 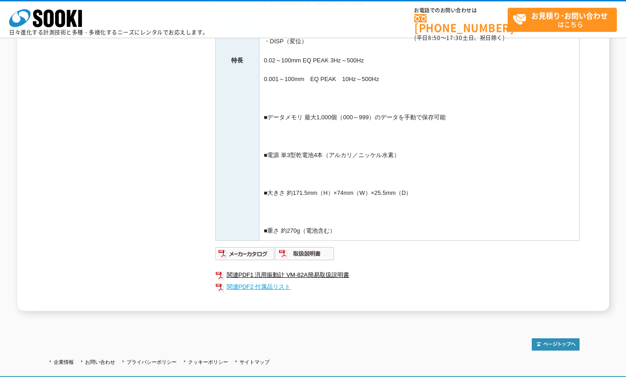 What do you see at coordinates (563, 20) in the screenshot?
I see `a: お見積り･お問い合わせはこちら` at bounding box center [563, 20].